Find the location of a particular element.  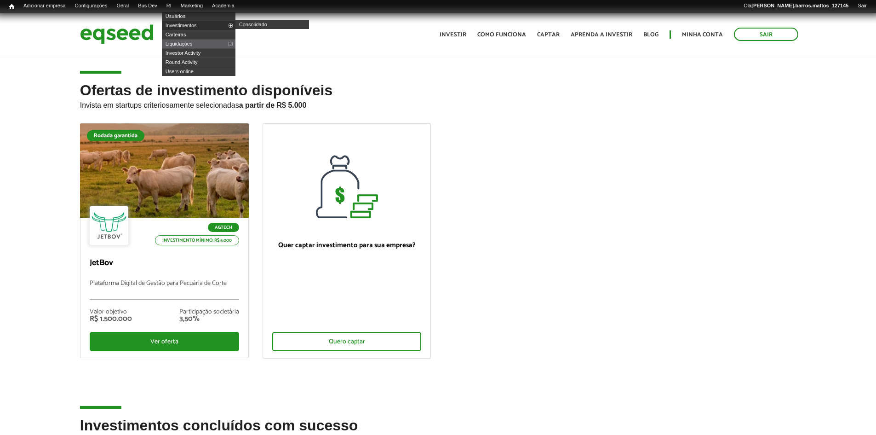

div: Valor objetivo is located at coordinates (111, 312).